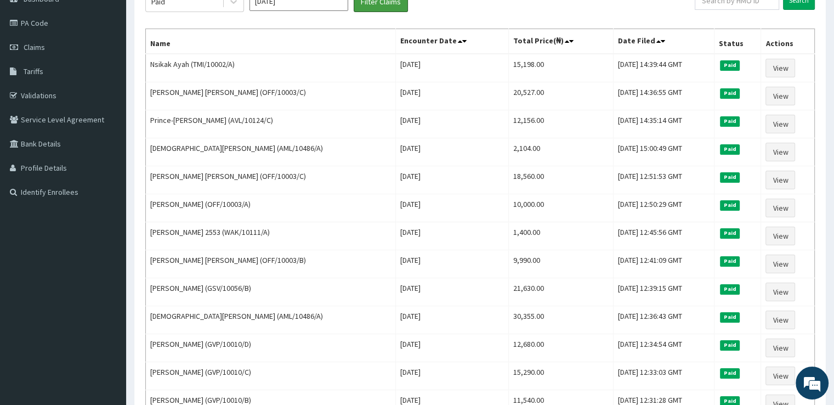 This screenshot has width=834, height=405. What do you see at coordinates (271, 68) in the screenshot?
I see `td: Nsikak Ayah (TMI/10002/A)` at bounding box center [271, 68].